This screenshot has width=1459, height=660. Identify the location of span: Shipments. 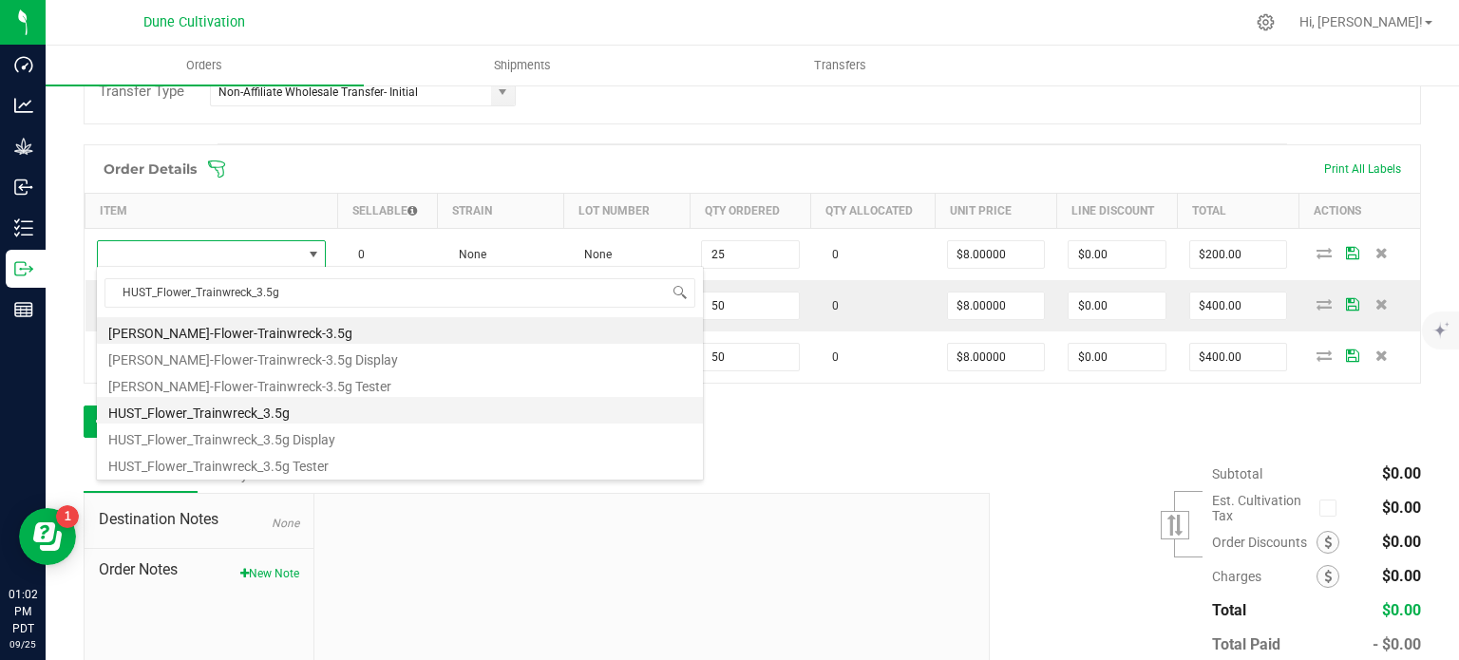
(522, 66).